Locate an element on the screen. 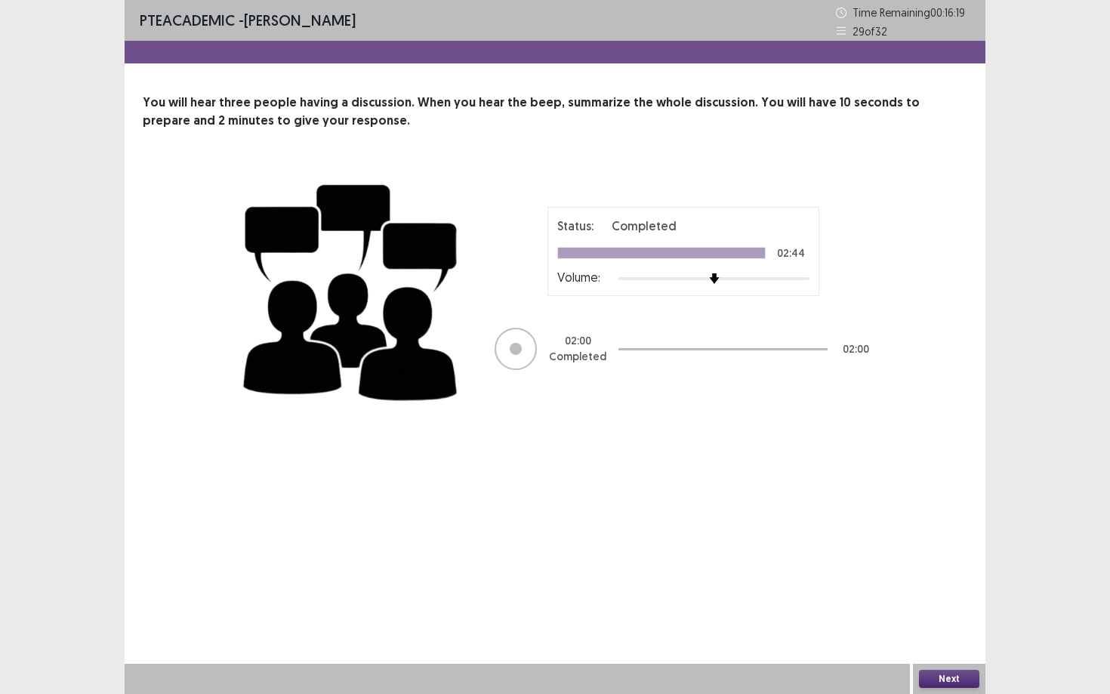 The image size is (1110, 694). p: You will hear three people having a discussion. When you hear the beep, summarize the whole discu... is located at coordinates (555, 112).